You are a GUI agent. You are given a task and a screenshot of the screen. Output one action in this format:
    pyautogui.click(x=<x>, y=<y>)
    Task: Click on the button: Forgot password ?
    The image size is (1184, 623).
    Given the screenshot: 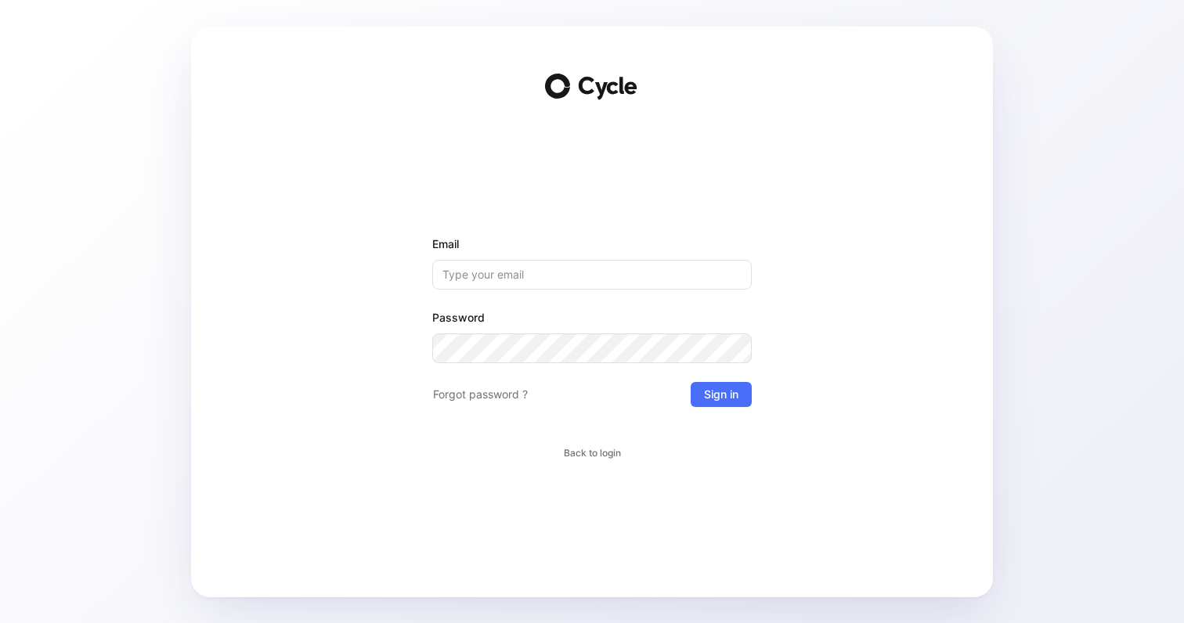 What is the action you would take?
    pyautogui.click(x=480, y=395)
    